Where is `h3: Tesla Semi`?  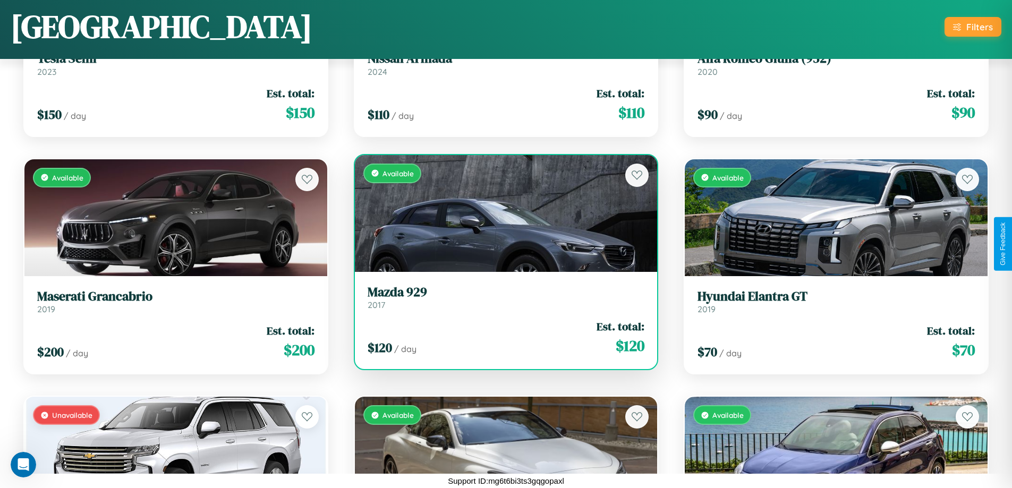
h3: Tesla Semi is located at coordinates (176, 58).